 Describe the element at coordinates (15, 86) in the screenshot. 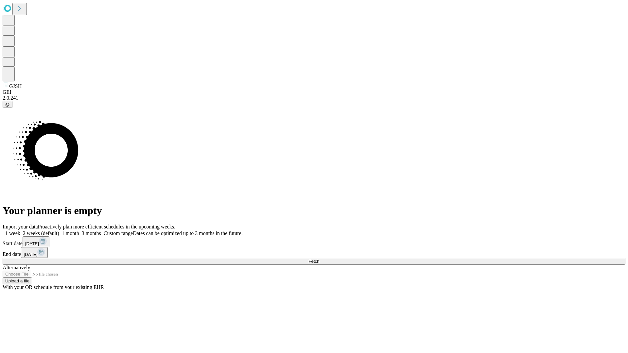

I see `span: GJSH` at that location.